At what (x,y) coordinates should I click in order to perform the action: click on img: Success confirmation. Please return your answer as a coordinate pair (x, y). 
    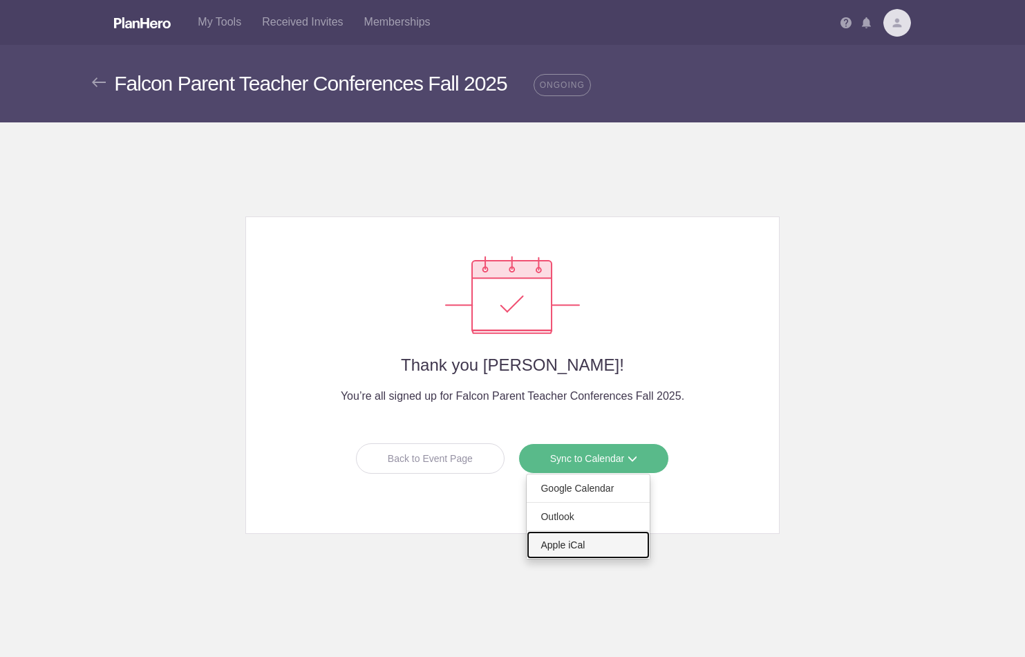
    Looking at the image, I should click on (512, 294).